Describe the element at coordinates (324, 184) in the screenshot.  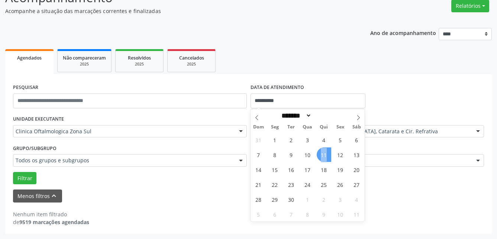
I see `span: Setembro 25, 2025` at that location.